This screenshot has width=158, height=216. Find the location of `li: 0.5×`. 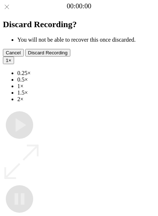

li: 0.5× is located at coordinates (86, 80).